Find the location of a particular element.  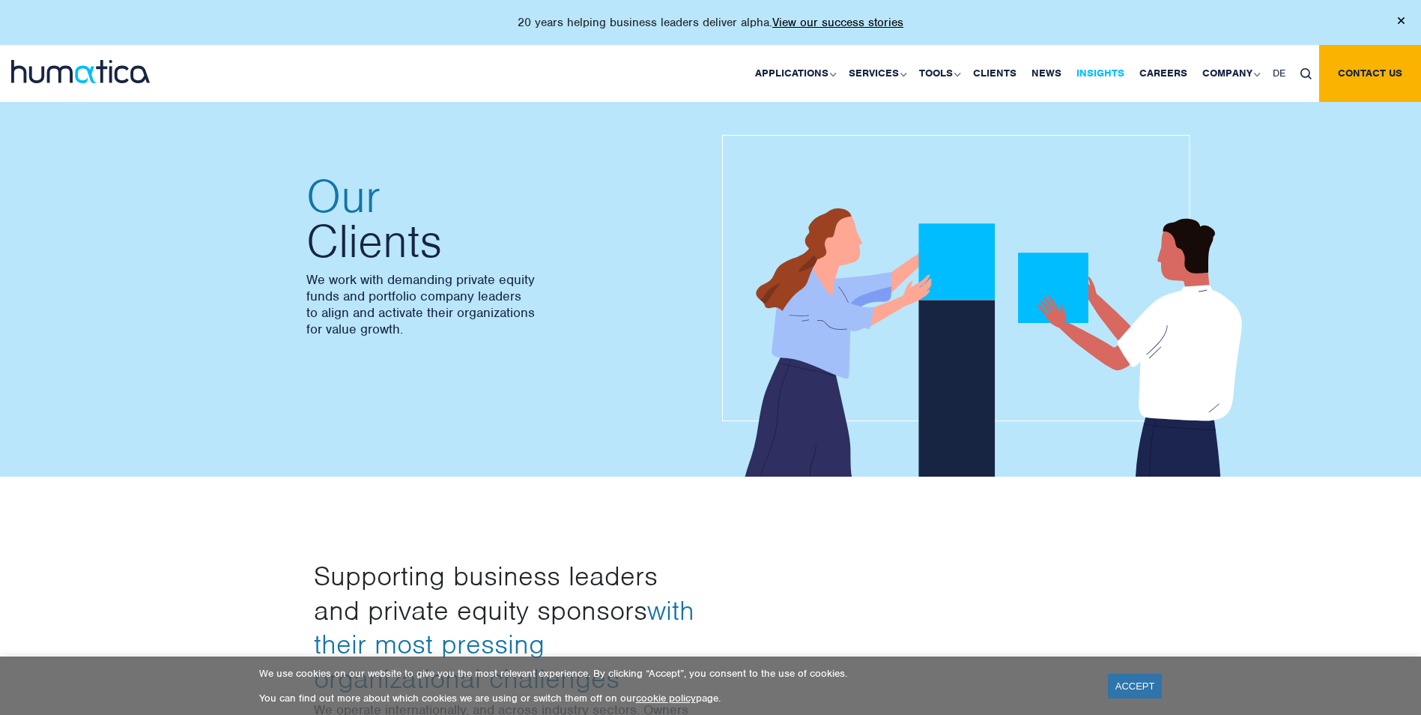

img: about_banner1 is located at coordinates (992, 307).